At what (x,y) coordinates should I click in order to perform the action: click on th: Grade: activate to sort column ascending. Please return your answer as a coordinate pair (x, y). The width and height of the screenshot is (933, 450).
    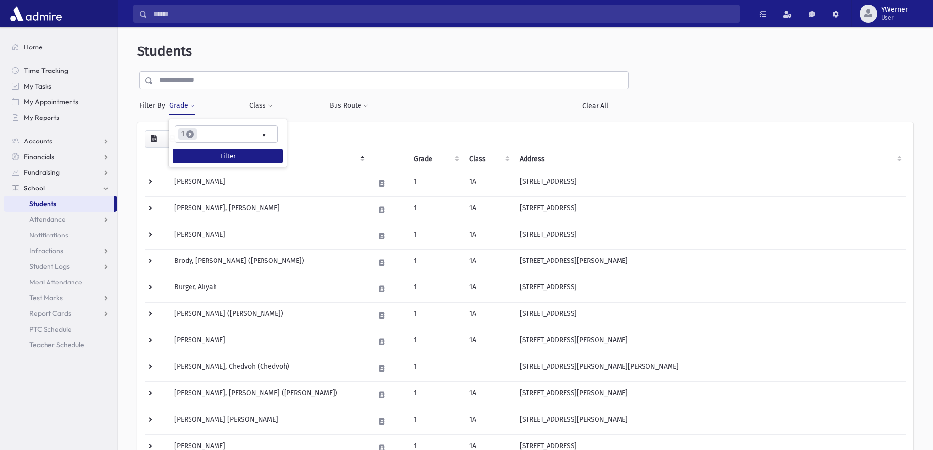
    Looking at the image, I should click on (435, 159).